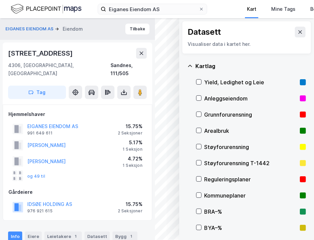  What do you see at coordinates (251, 228) in the screenshot?
I see `div: BYA–%` at bounding box center [251, 228].